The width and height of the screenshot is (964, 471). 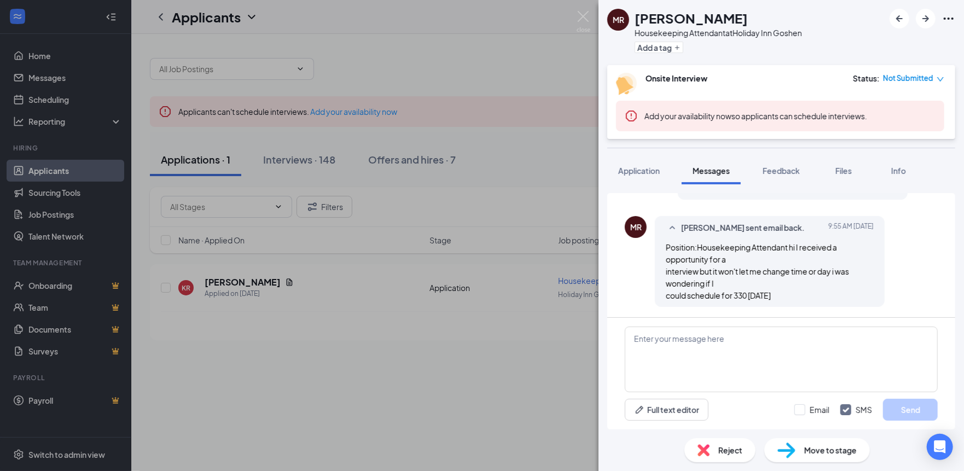 I want to click on svg: Pen, so click(x=640, y=410).